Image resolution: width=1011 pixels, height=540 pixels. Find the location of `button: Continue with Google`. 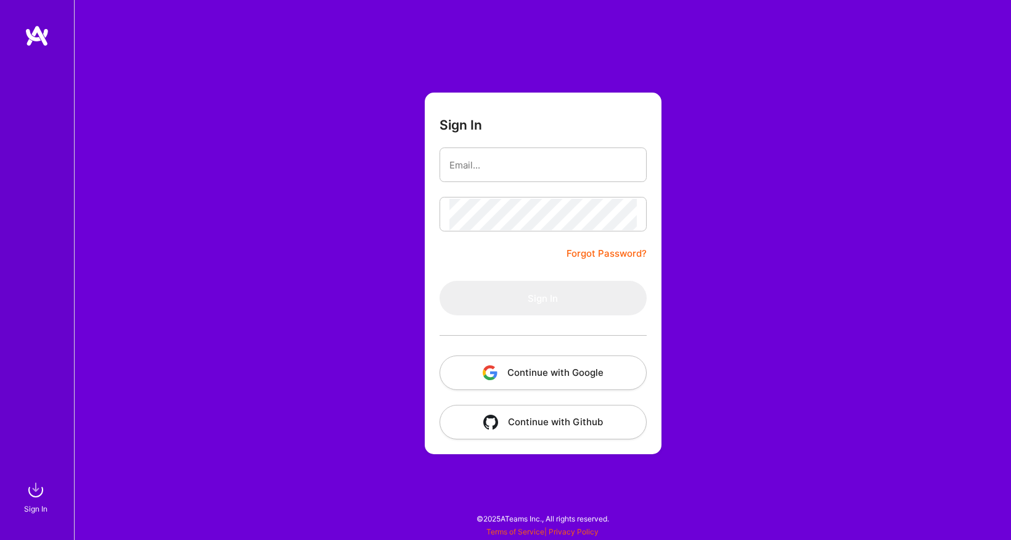

button: Continue with Google is located at coordinates (543, 372).